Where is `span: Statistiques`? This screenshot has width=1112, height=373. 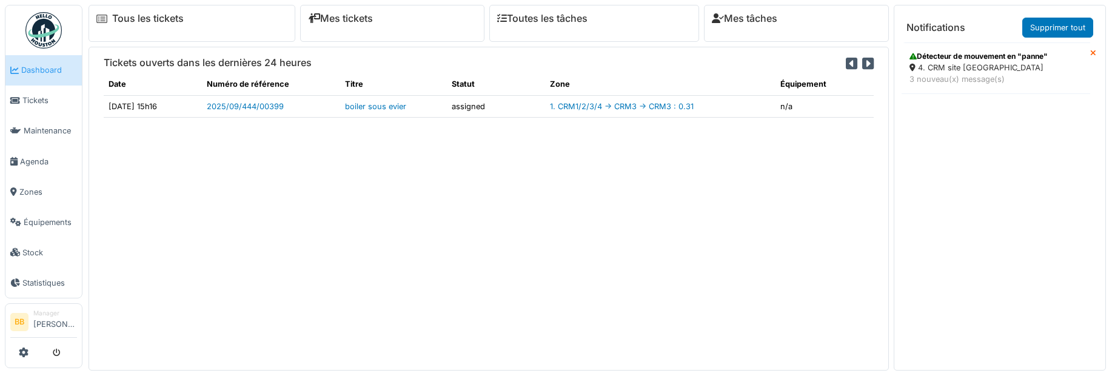
span: Statistiques is located at coordinates (50, 283).